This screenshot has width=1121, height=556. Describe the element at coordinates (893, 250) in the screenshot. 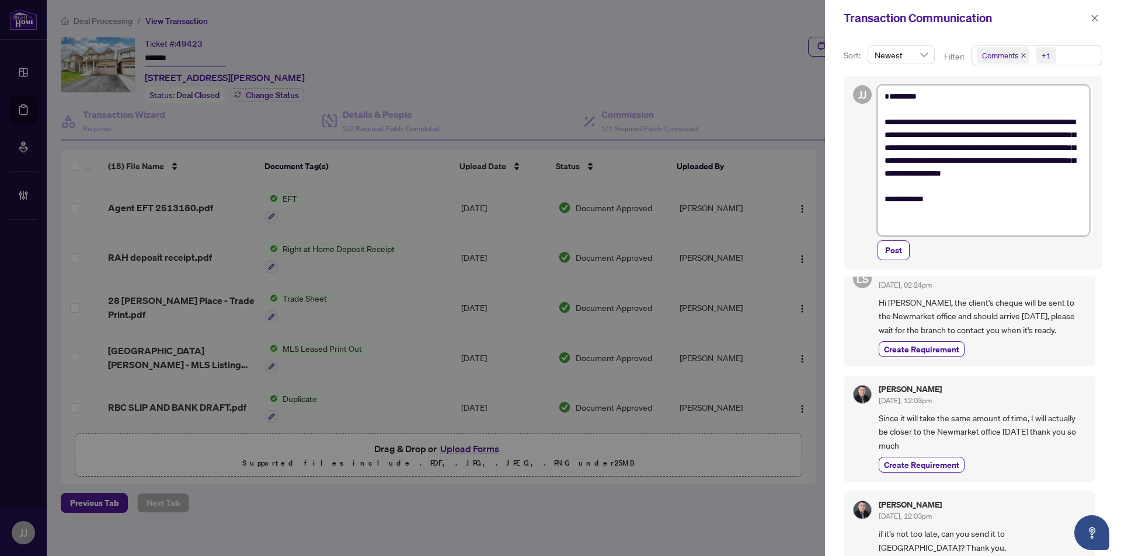

I see `span: Post` at that location.